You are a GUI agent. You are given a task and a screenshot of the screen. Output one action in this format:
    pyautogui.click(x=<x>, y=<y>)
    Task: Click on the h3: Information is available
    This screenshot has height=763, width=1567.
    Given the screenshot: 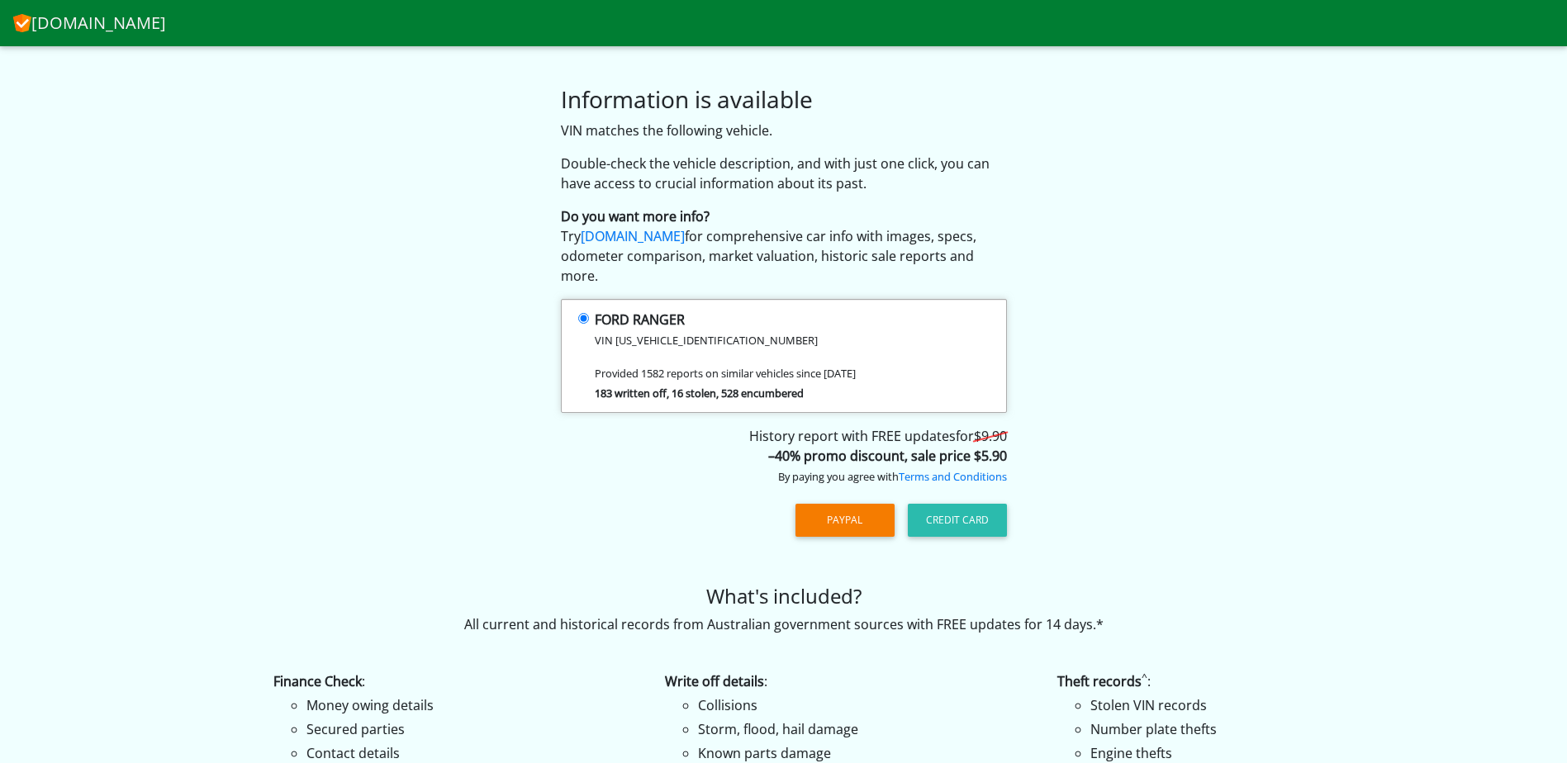 What is the action you would take?
    pyautogui.click(x=784, y=100)
    